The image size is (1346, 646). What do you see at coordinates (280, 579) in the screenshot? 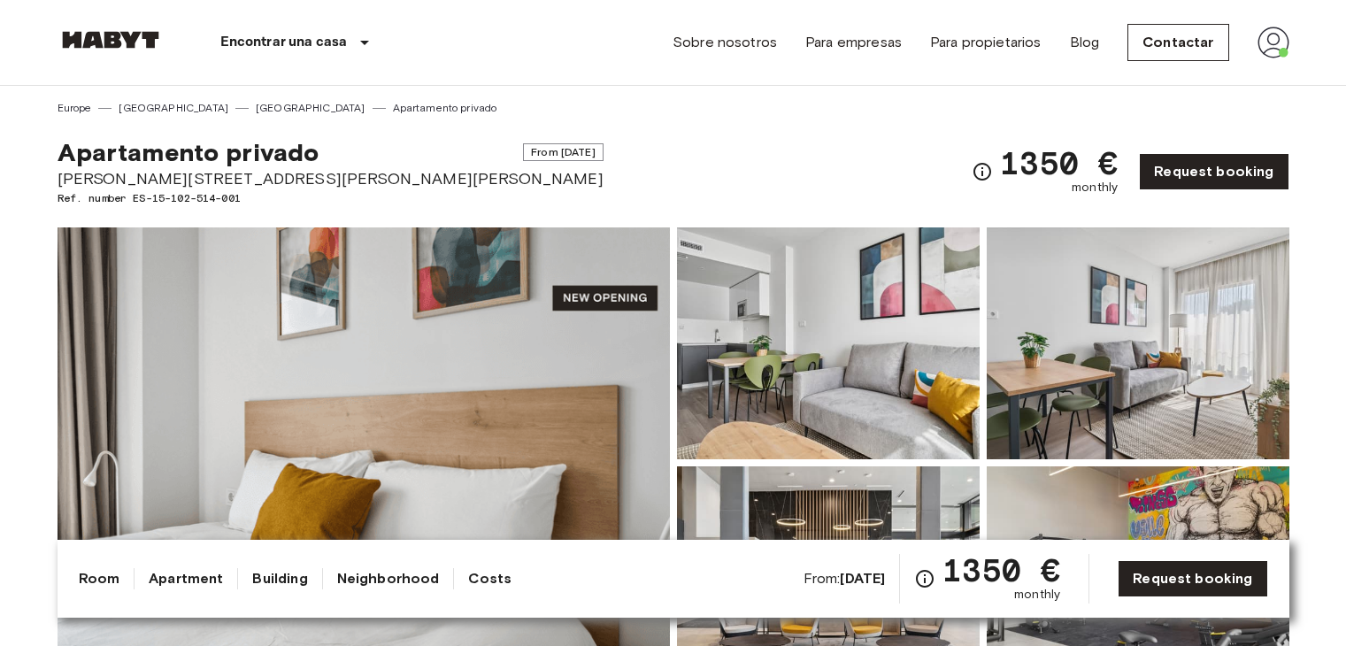
I see `a: Building` at bounding box center [280, 579].